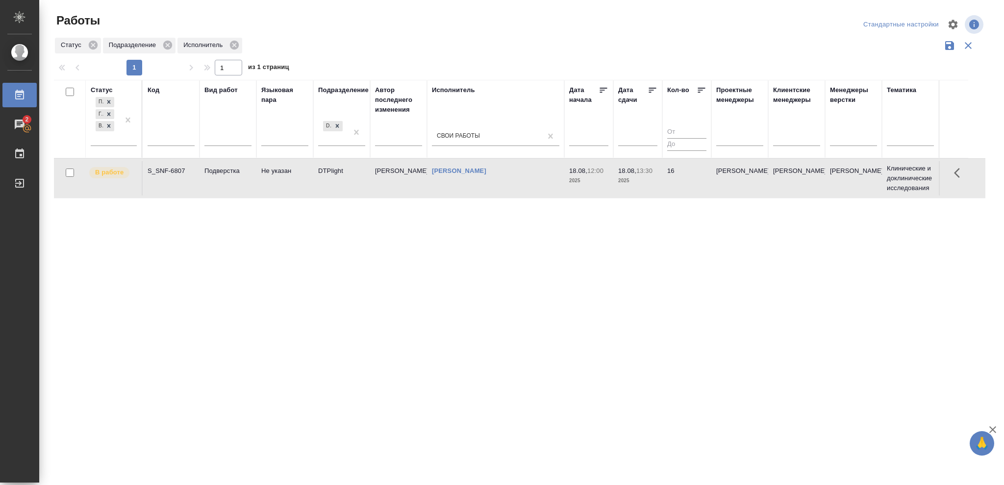 The image size is (1004, 485). I want to click on div: Языковая пара, so click(285, 95).